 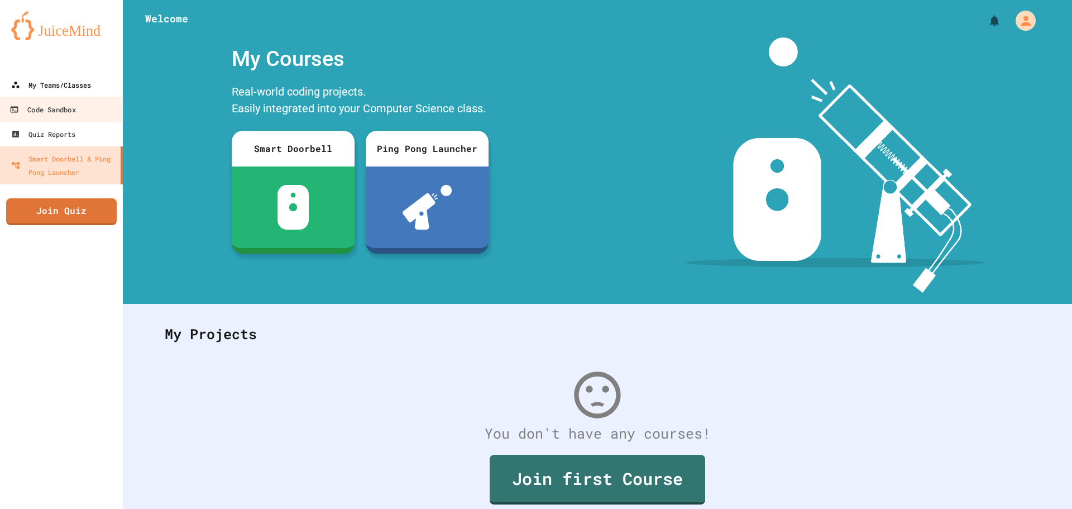 What do you see at coordinates (360, 101) in the screenshot?
I see `div: Real-world coding projects. Easily integrated into your Computer Science class.` at bounding box center [360, 101].